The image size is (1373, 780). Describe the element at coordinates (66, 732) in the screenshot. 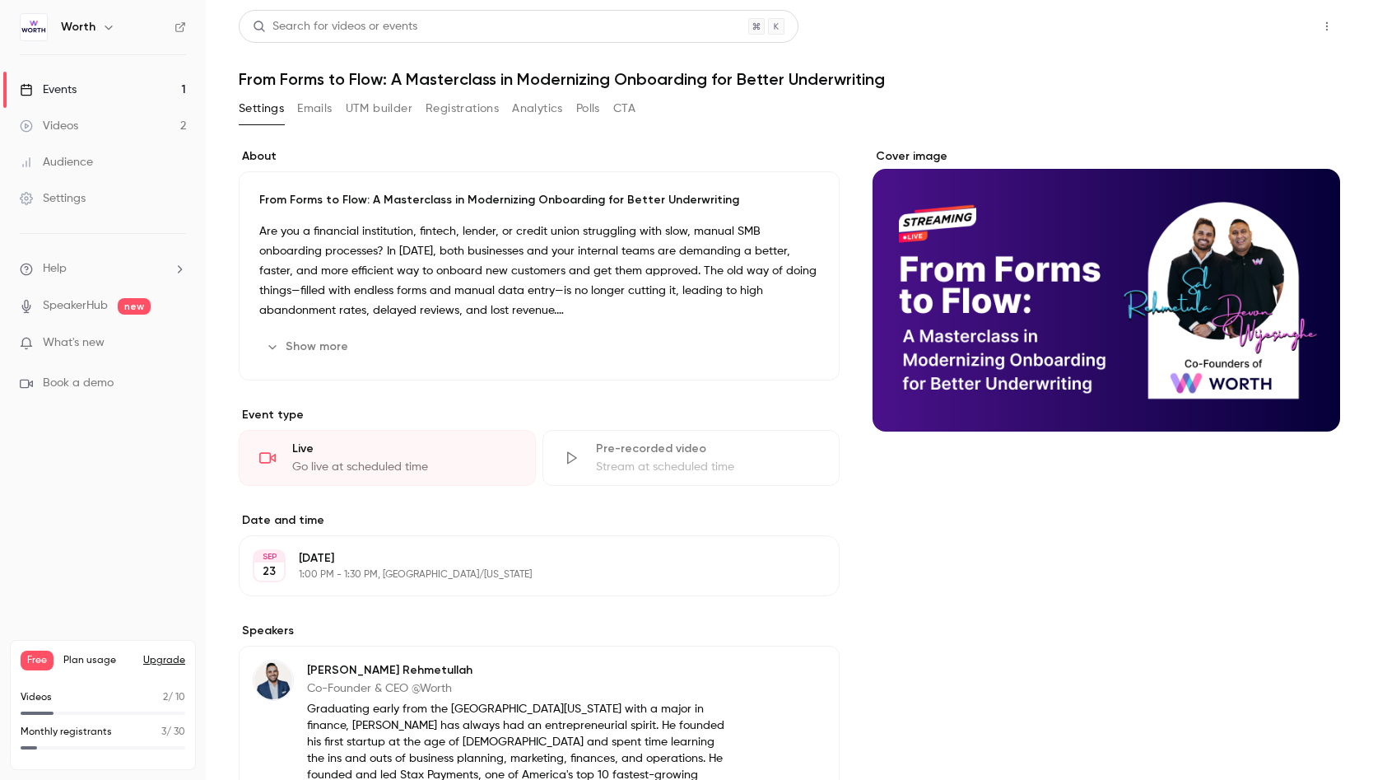

I see `p: Monthly registrants` at that location.